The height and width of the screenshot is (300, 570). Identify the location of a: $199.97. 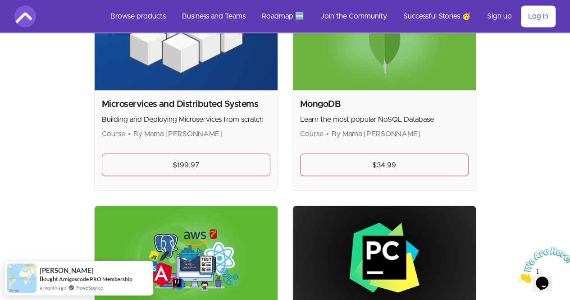
(186, 164).